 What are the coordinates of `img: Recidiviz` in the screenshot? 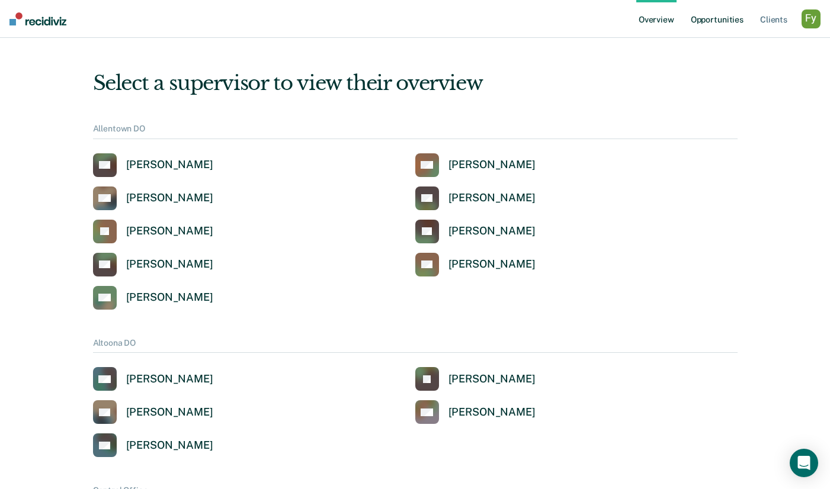 It's located at (38, 19).